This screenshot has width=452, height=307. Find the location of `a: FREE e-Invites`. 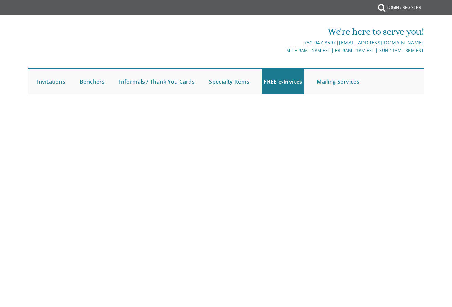

a: FREE e-Invites is located at coordinates (283, 82).